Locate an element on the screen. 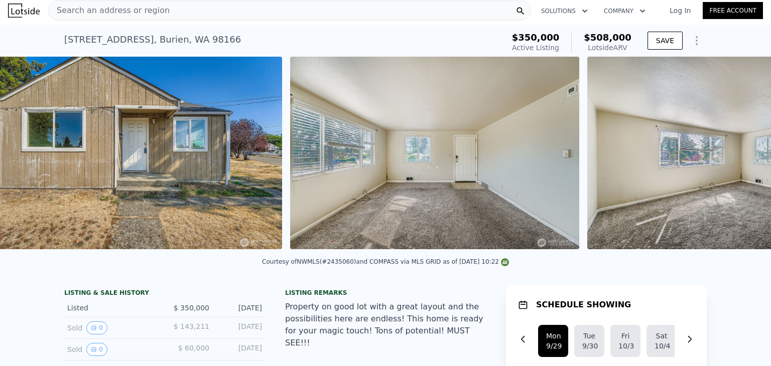 The height and width of the screenshot is (366, 771). div: Tue is located at coordinates (589, 336).